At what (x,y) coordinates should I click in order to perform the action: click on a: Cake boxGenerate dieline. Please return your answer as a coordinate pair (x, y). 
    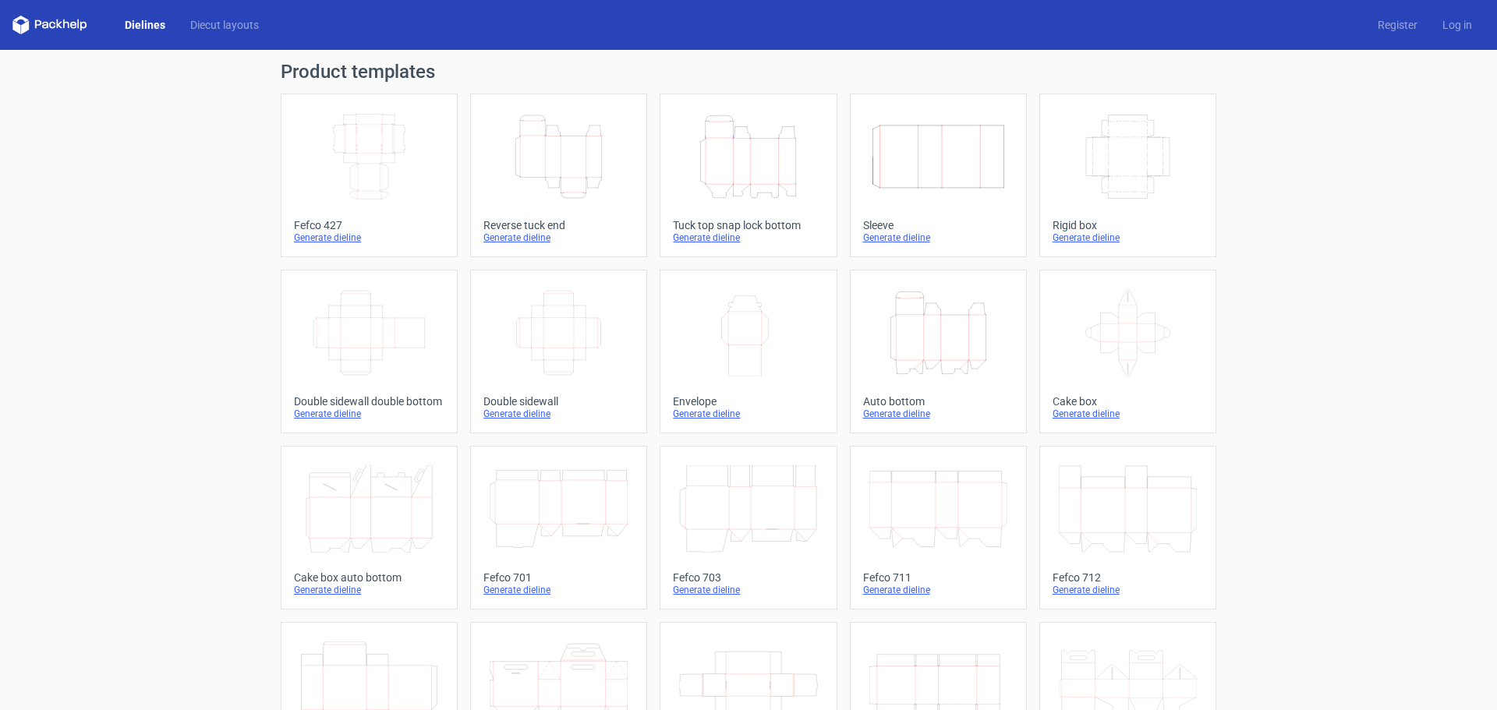
    Looking at the image, I should click on (1128, 352).